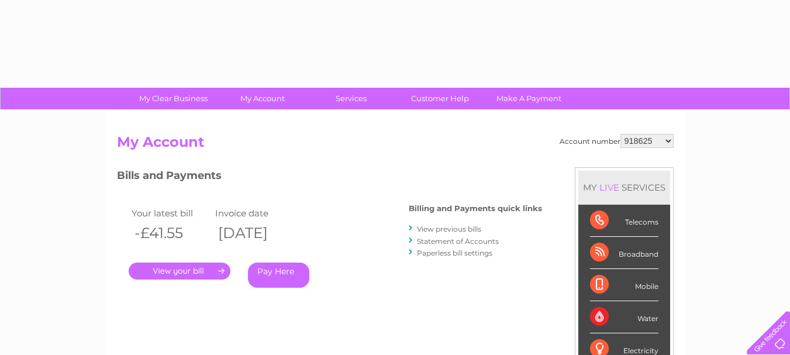 The width and height of the screenshot is (790, 355). Describe the element at coordinates (254, 213) in the screenshot. I see `td: Invoice date` at that location.